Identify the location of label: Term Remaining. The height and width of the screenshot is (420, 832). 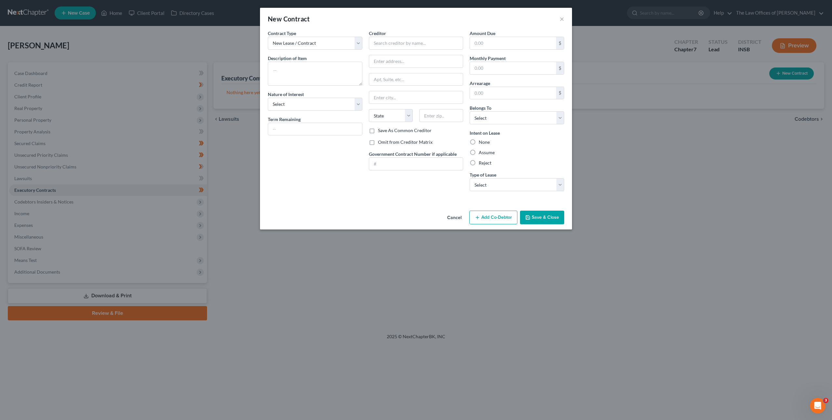
(284, 119).